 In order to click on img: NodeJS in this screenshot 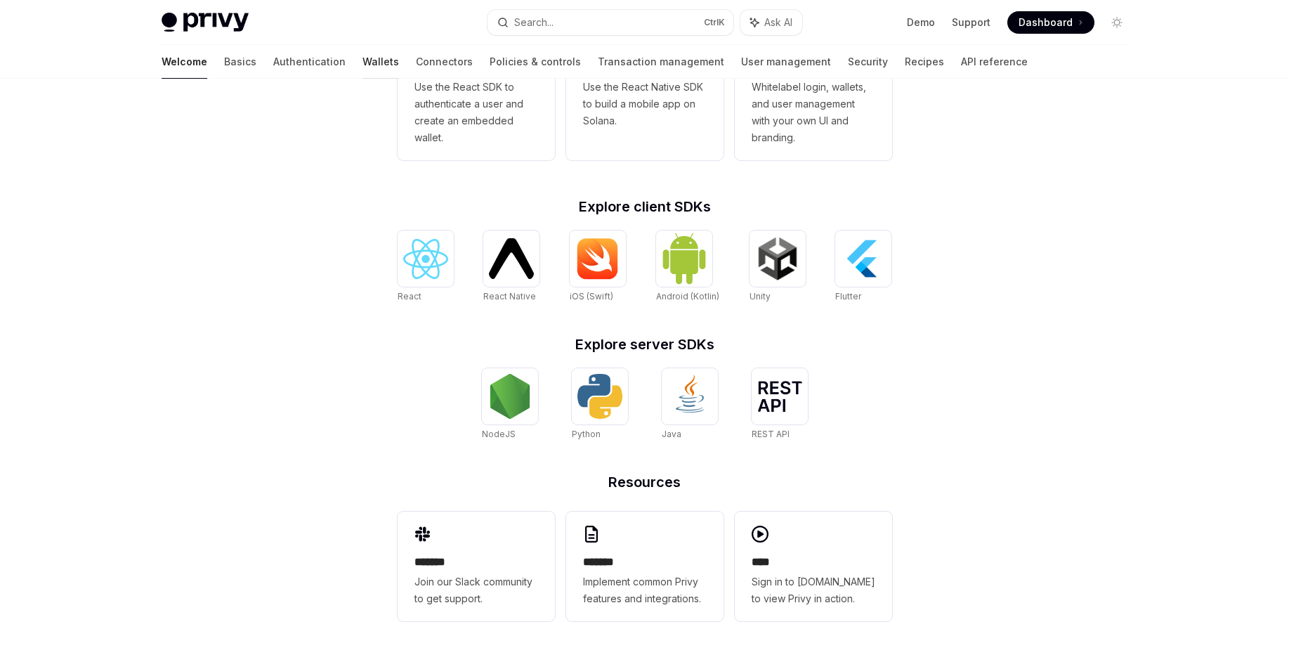, I will do `click(510, 396)`.